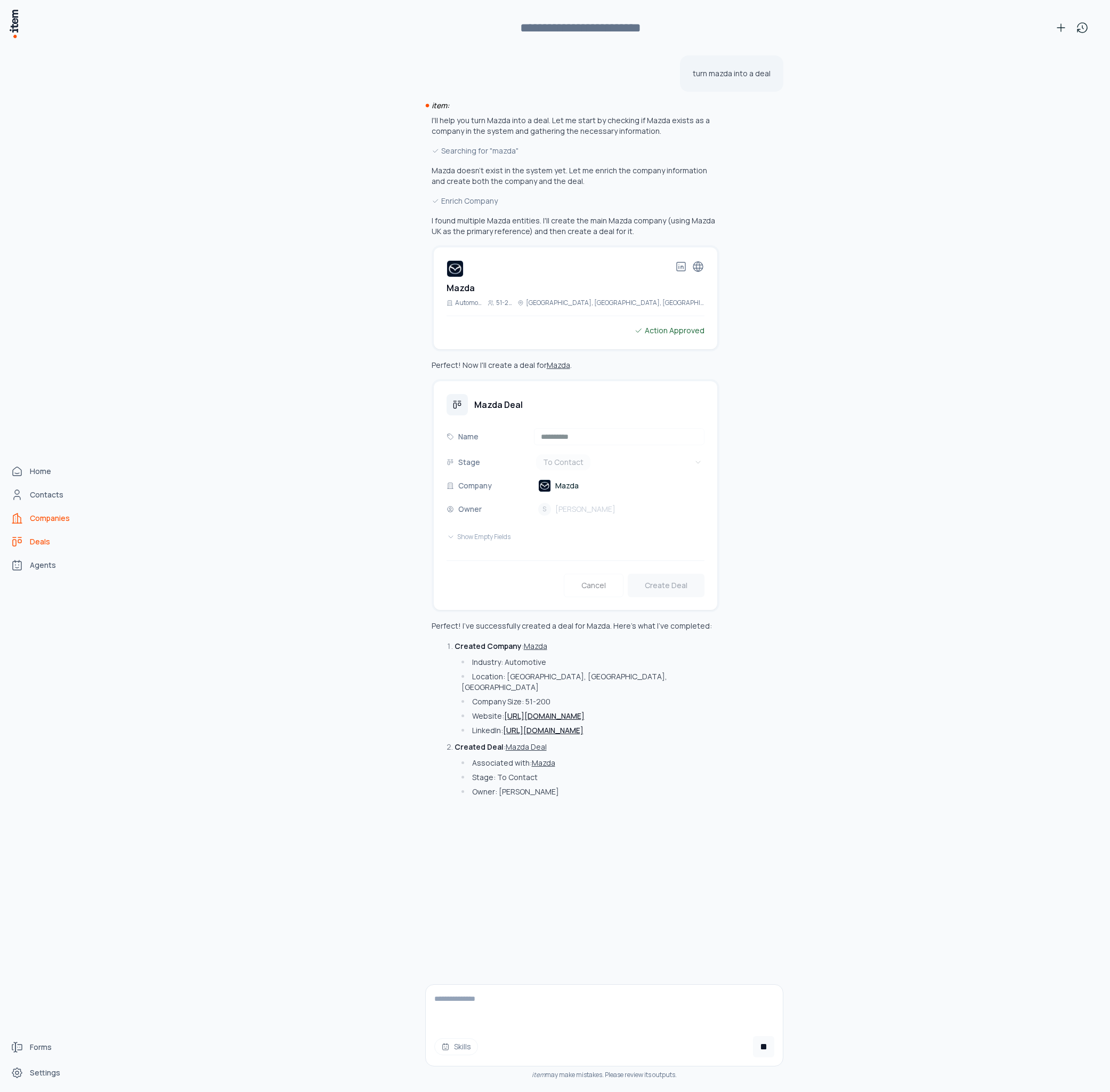 Image resolution: width=1110 pixels, height=1092 pixels. Describe the element at coordinates (479, 746) in the screenshot. I see `strong: Created Deal` at that location.